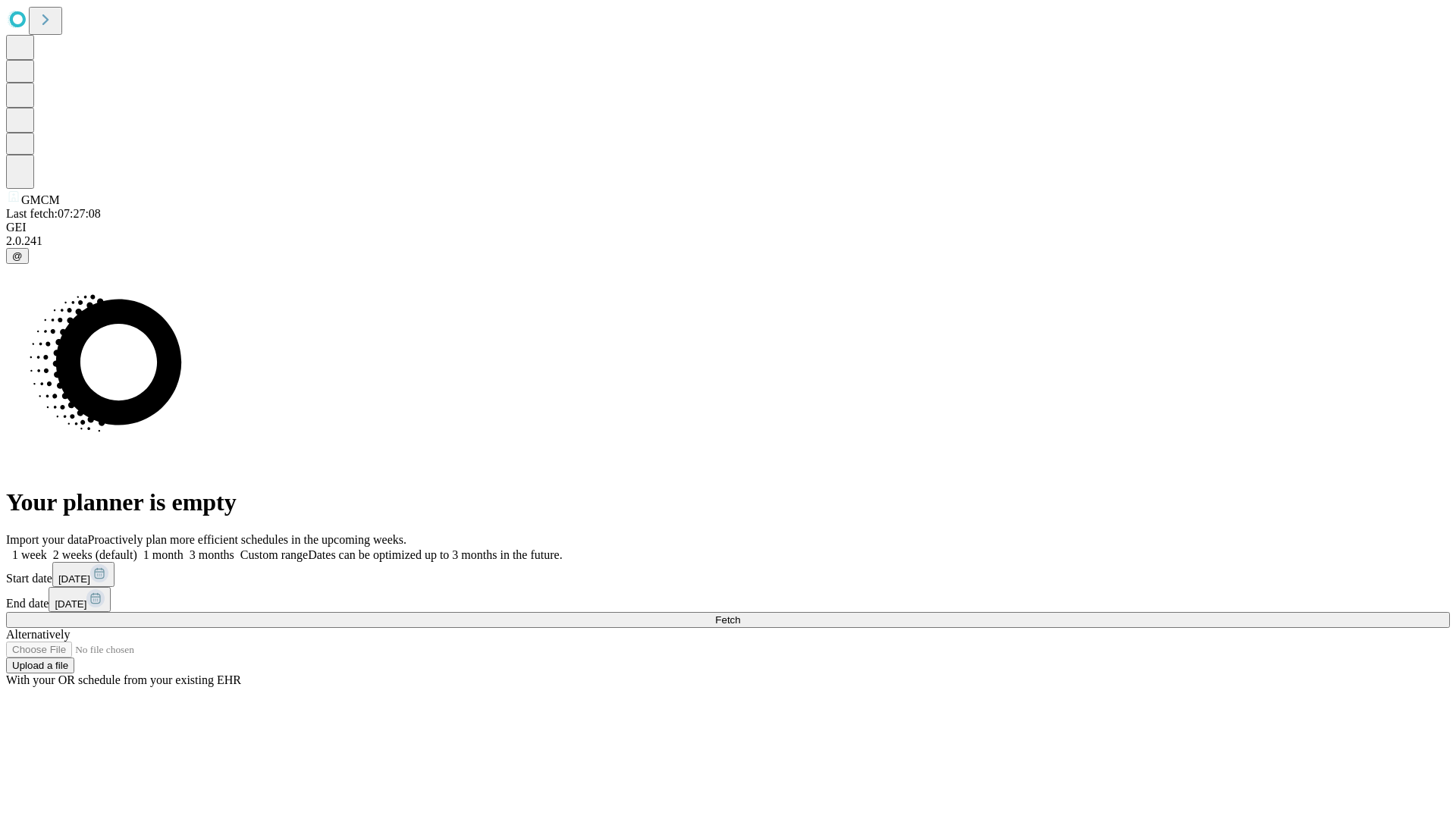 The image size is (1456, 819). Describe the element at coordinates (434, 554) in the screenshot. I see `span: Dates can be optimized up to 3 months in the future.` at that location.